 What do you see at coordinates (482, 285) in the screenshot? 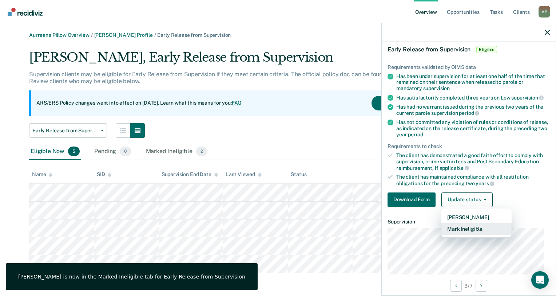
I see `button: Next Opportunity` at bounding box center [482, 285].